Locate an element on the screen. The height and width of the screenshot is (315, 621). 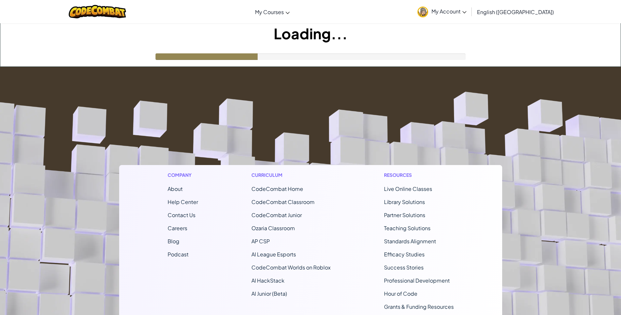
a: Live Online Classes is located at coordinates (408, 188).